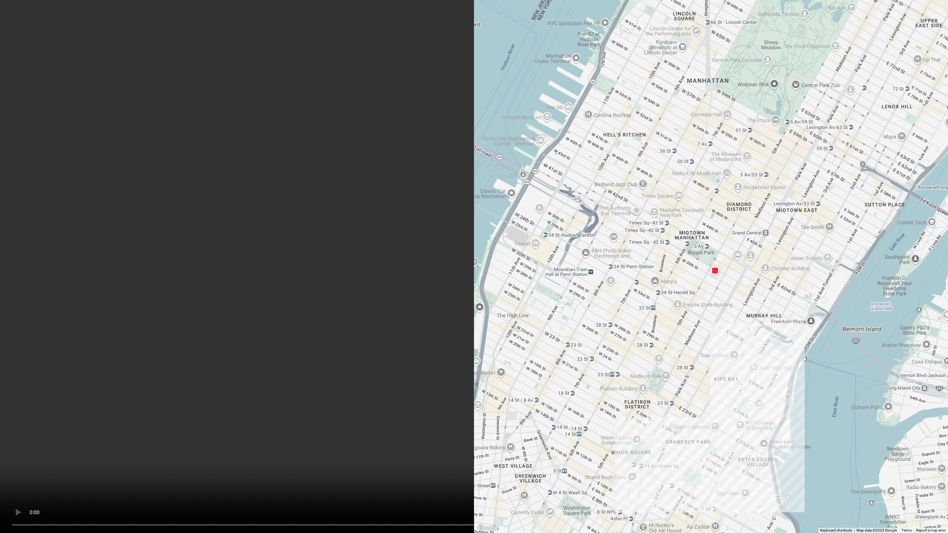 The image size is (948, 533). Describe the element at coordinates (931, 530) in the screenshot. I see `a: Report a map error` at that location.